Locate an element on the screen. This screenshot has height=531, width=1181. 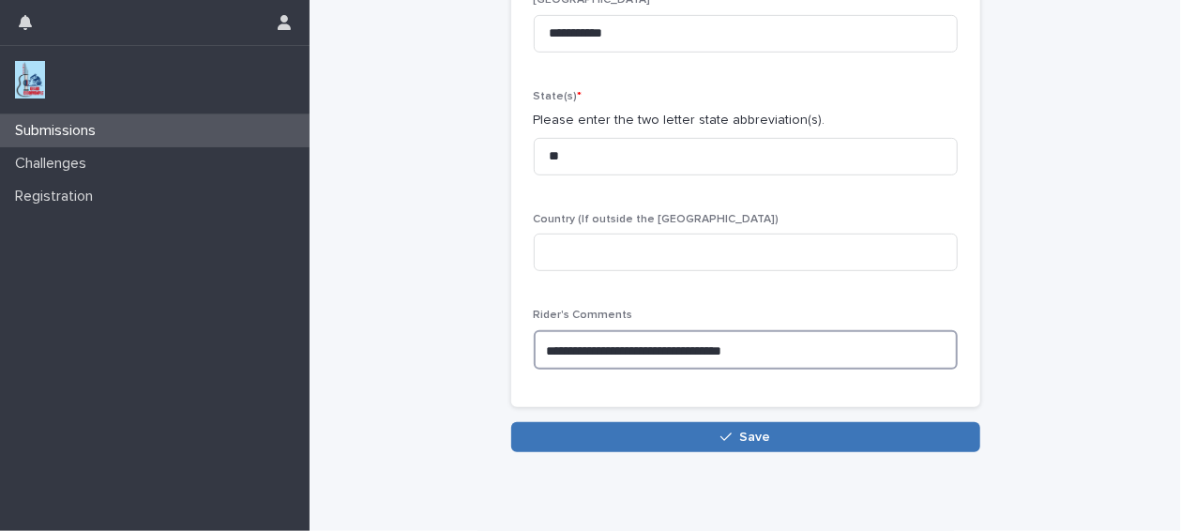
p: Challenges is located at coordinates (54, 163).